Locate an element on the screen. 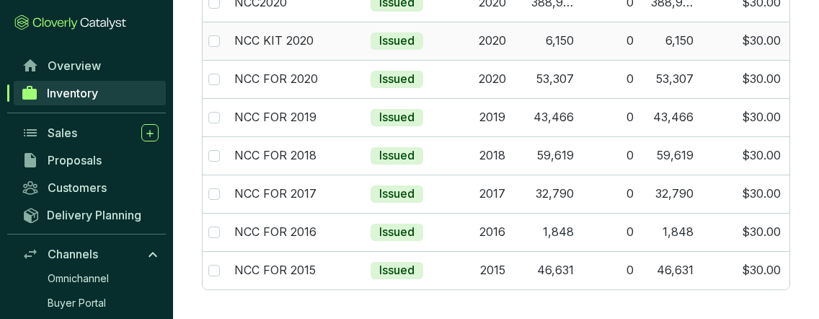  a: Customers is located at coordinates (90, 187).